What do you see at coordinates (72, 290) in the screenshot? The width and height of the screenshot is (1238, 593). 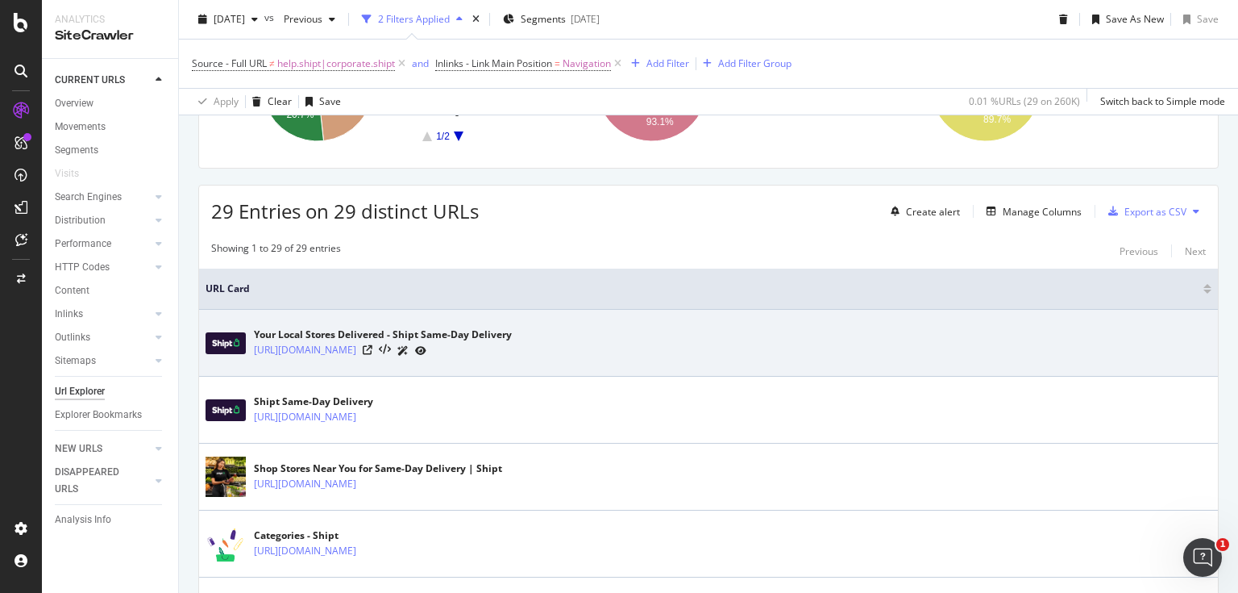 I see `div: Content` at bounding box center [72, 290].